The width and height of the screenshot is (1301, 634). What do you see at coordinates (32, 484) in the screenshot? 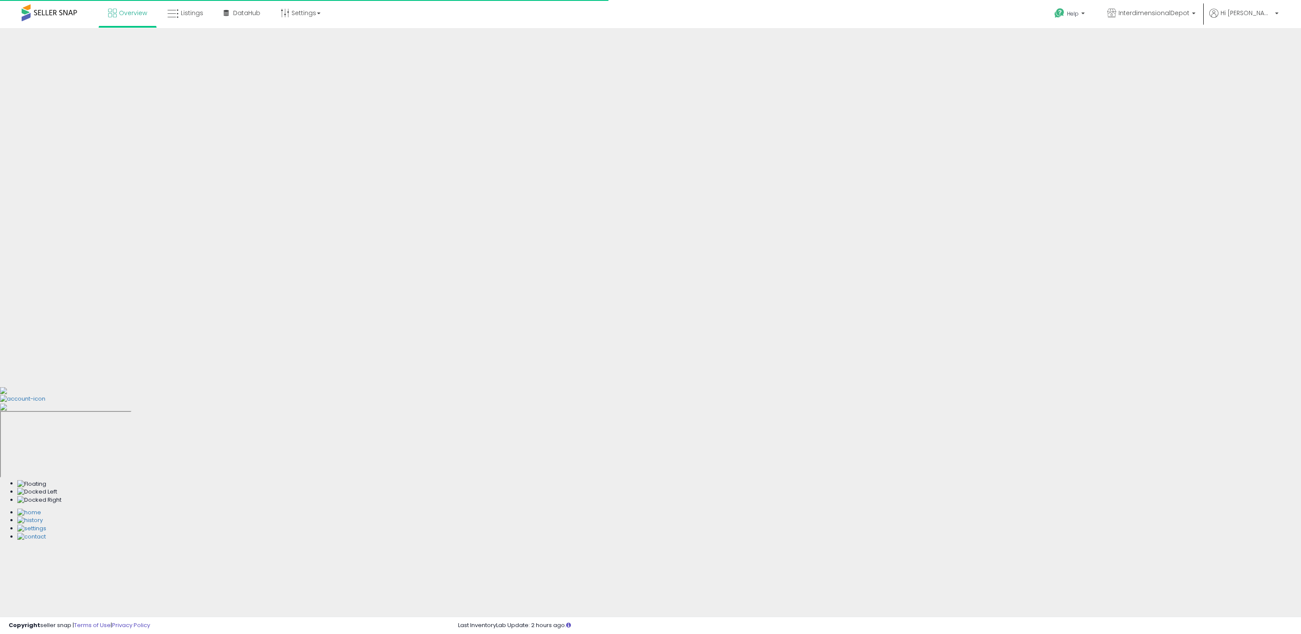
I see `img: Floating` at bounding box center [32, 484].